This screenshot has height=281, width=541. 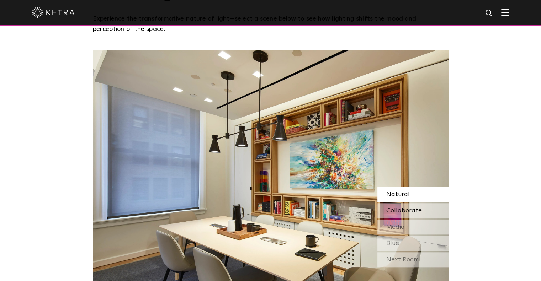 I want to click on img: Hamburger%20Nav.svg, so click(x=505, y=12).